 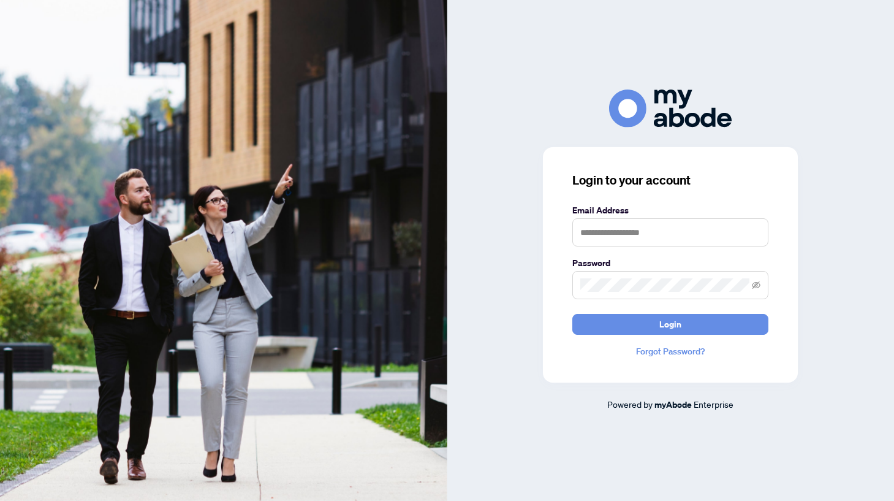 I want to click on span: Powered by, so click(x=630, y=404).